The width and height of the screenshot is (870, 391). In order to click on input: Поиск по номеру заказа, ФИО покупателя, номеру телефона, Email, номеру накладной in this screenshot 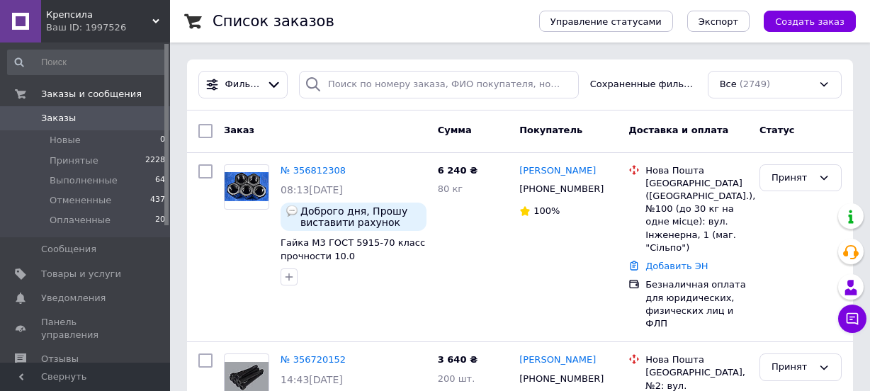, I will do `click(438, 84)`.